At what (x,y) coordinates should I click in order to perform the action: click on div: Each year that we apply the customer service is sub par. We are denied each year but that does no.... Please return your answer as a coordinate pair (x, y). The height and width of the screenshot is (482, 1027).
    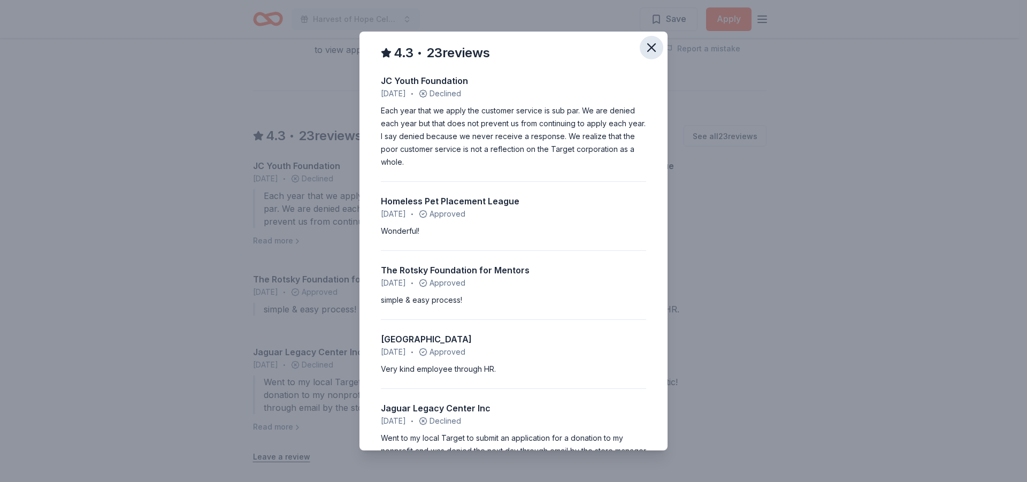
    Looking at the image, I should click on (514, 136).